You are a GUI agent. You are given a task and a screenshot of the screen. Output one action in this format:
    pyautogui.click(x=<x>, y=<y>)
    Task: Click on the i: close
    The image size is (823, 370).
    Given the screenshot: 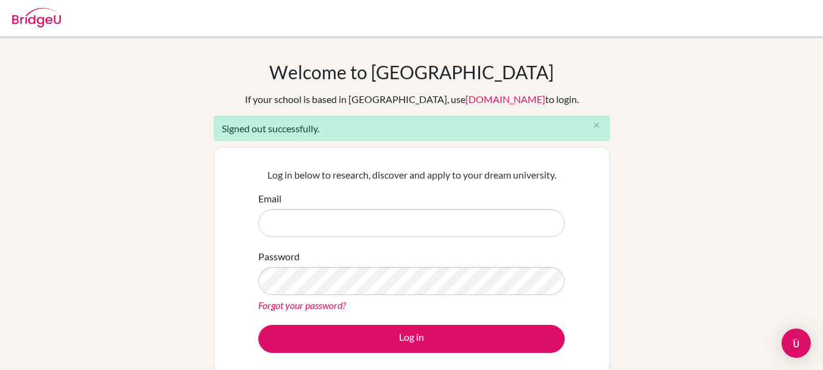 What is the action you would take?
    pyautogui.click(x=597, y=125)
    